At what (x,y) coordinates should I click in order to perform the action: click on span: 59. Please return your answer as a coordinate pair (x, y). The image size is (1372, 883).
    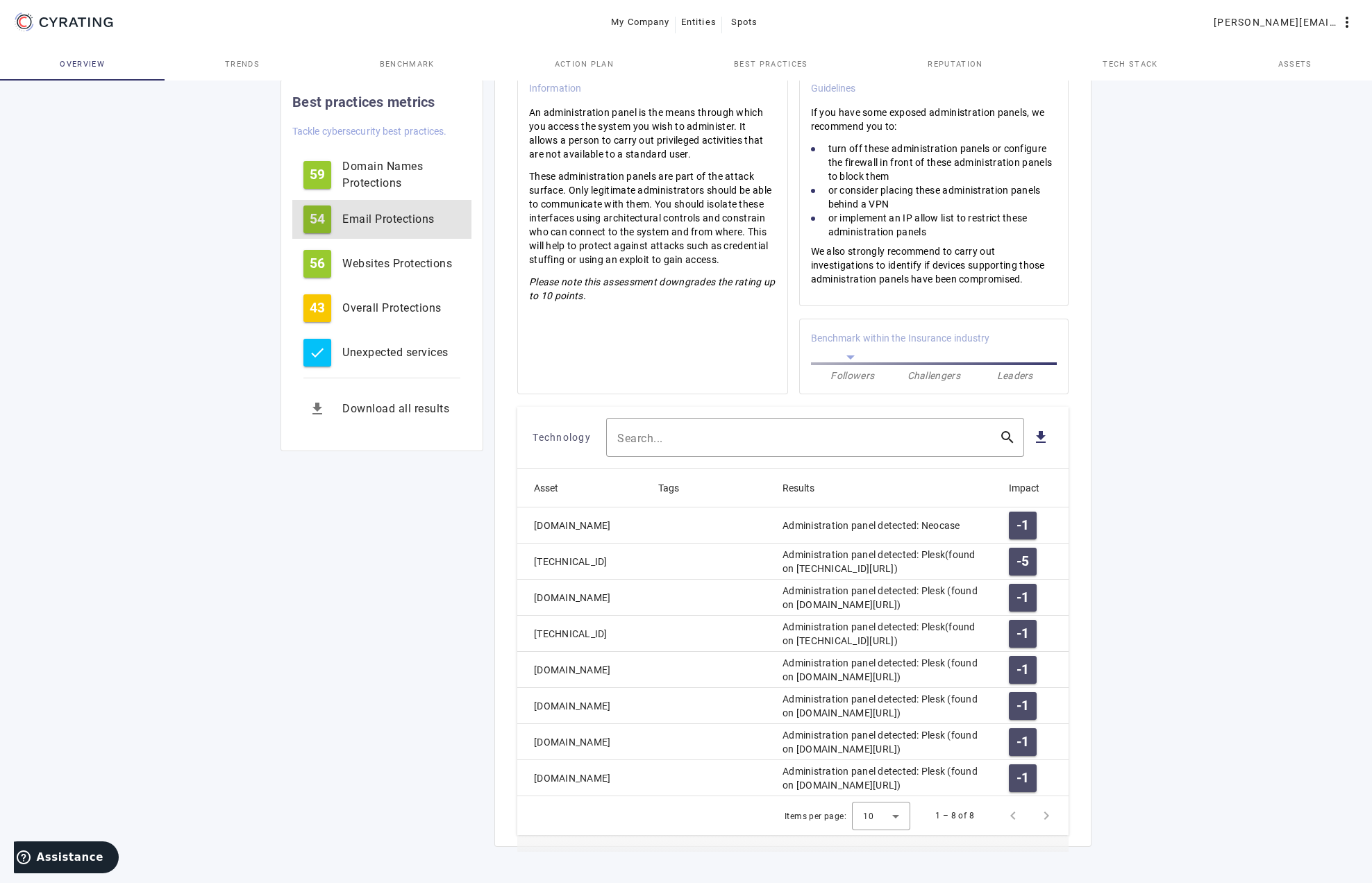
    Looking at the image, I should click on (318, 175).